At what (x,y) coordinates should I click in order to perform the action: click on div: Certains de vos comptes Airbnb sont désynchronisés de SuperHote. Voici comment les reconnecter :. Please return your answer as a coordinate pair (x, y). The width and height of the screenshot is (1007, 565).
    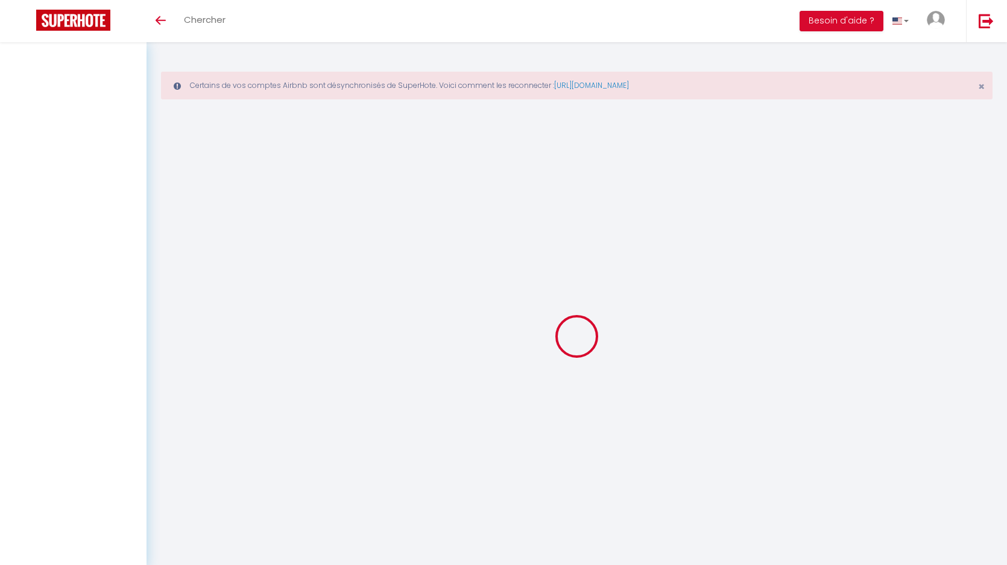
    Looking at the image, I should click on (576, 86).